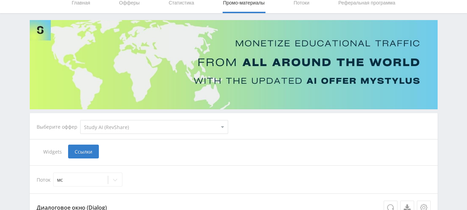  Describe the element at coordinates (233, 179) in the screenshot. I see `div: Поток` at that location.